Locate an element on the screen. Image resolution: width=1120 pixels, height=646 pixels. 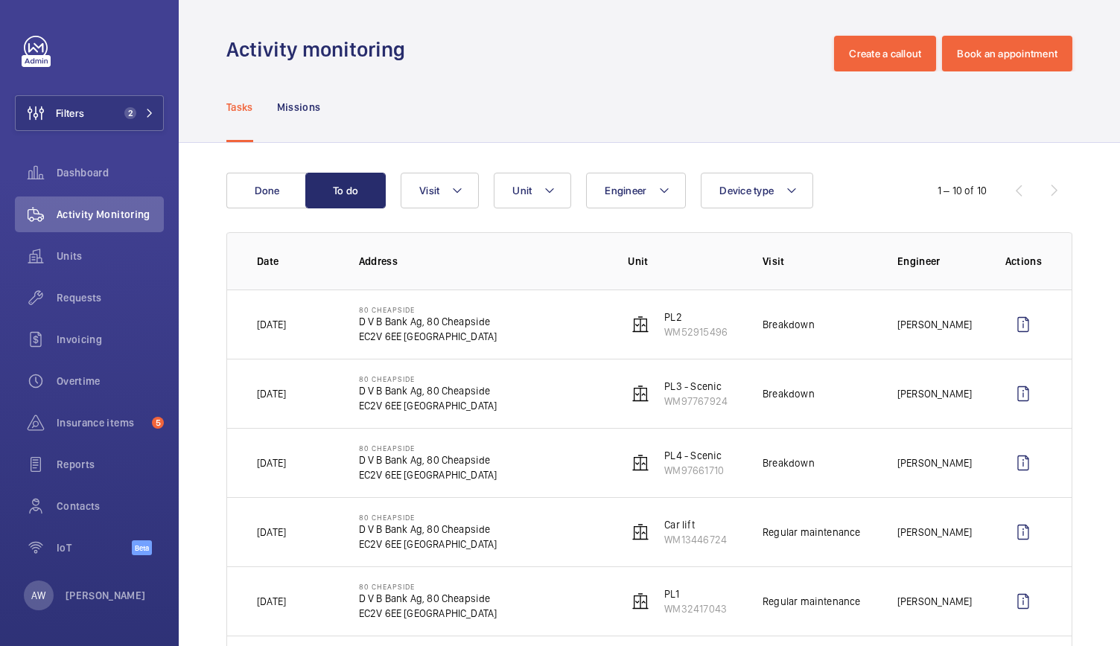
p: PL1 is located at coordinates (696, 594).